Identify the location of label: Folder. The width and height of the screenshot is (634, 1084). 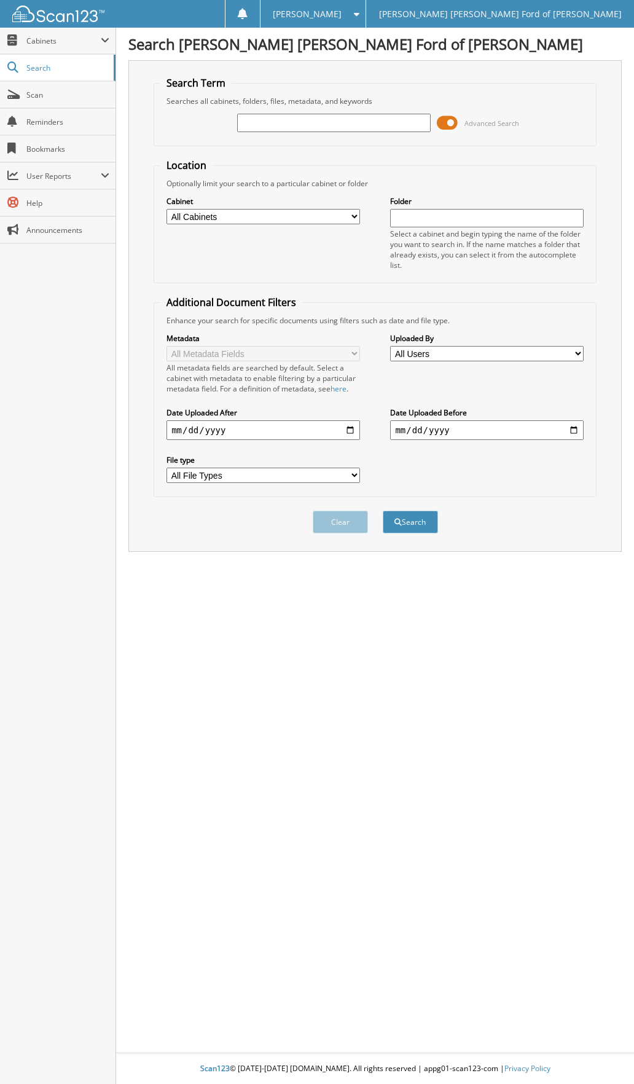
(487, 201).